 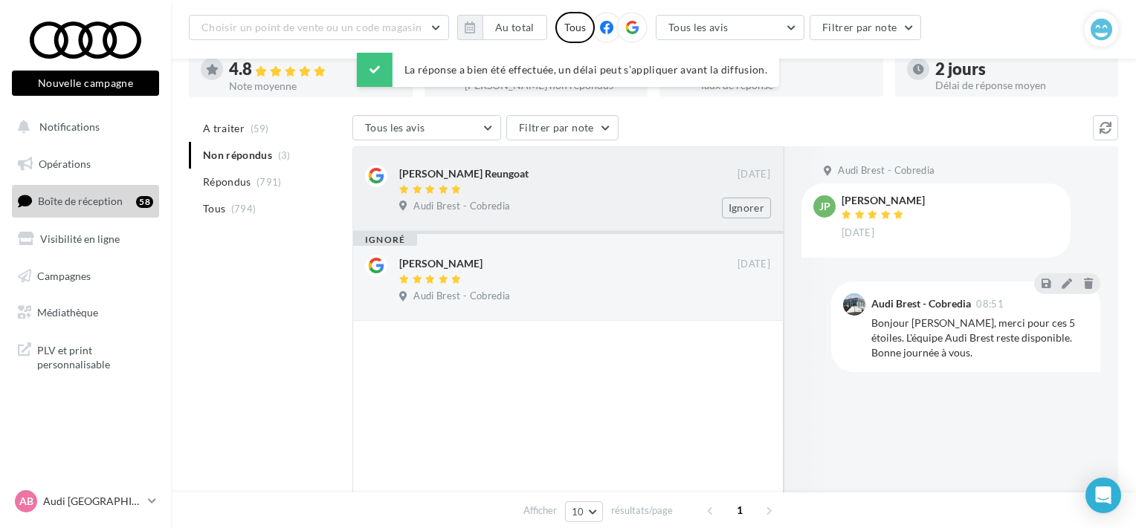 I want to click on div: Tous, so click(x=574, y=27).